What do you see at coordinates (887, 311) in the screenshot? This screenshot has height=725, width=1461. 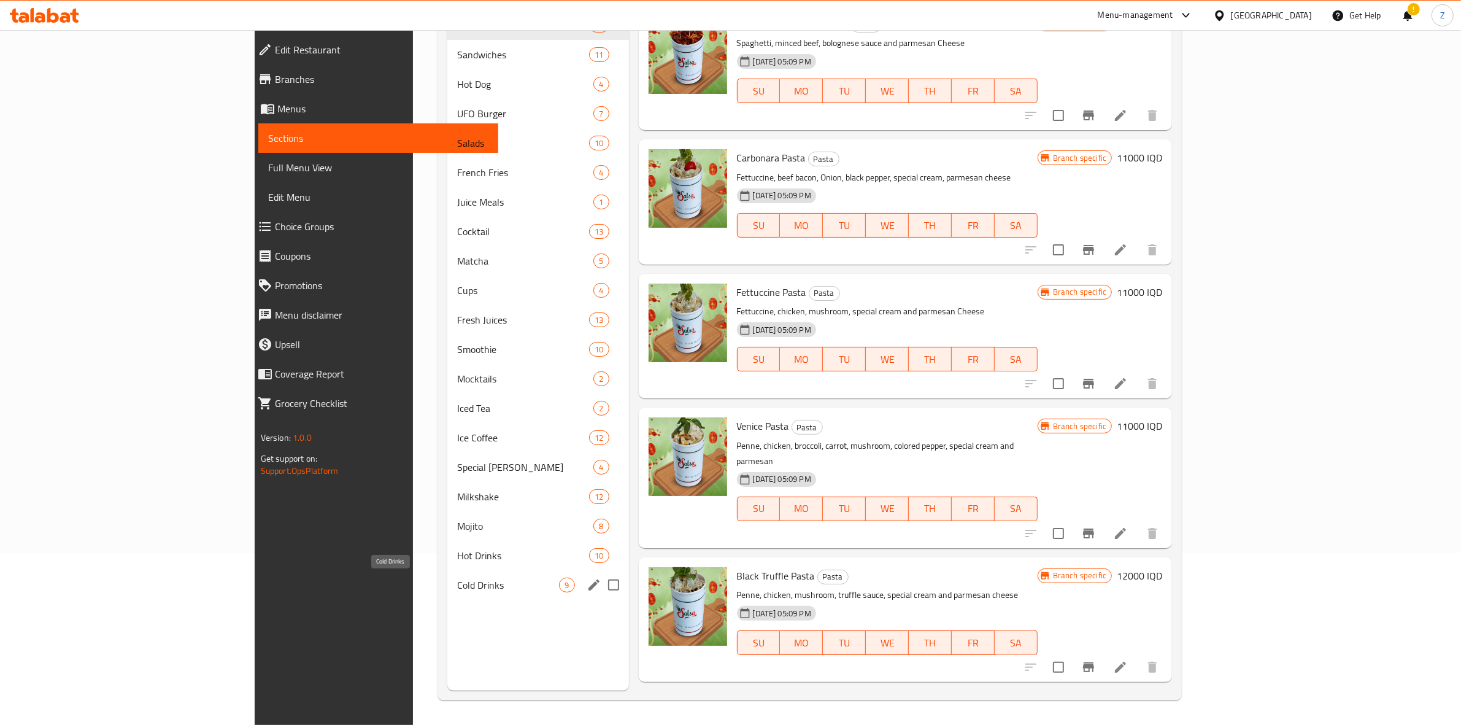 I see `p: Fettuccine, chicken, mushroom, special cream and parmesan Cheese` at bounding box center [887, 311].